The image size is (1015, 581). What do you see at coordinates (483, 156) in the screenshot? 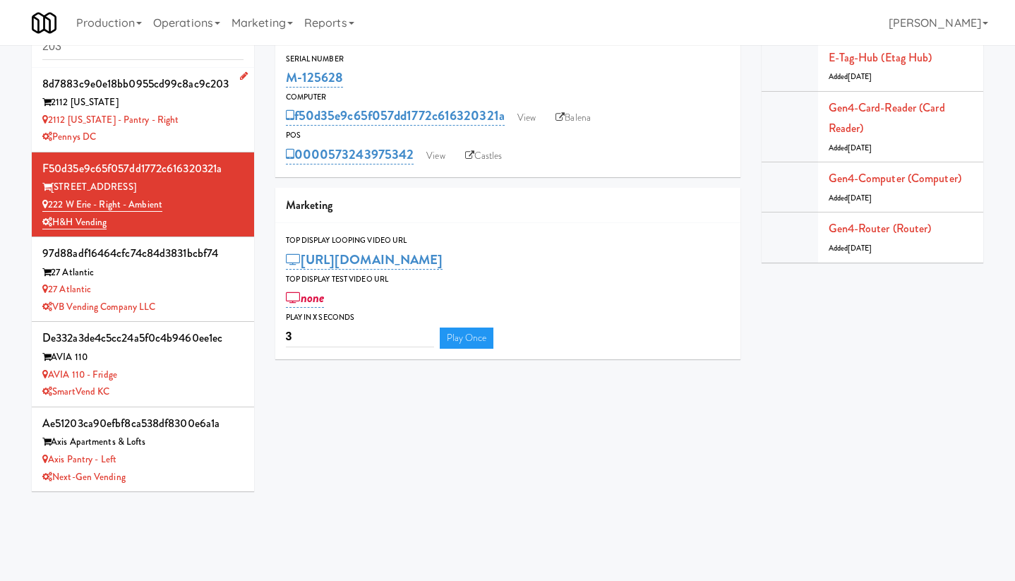
I see `a: Castles` at bounding box center [483, 156].